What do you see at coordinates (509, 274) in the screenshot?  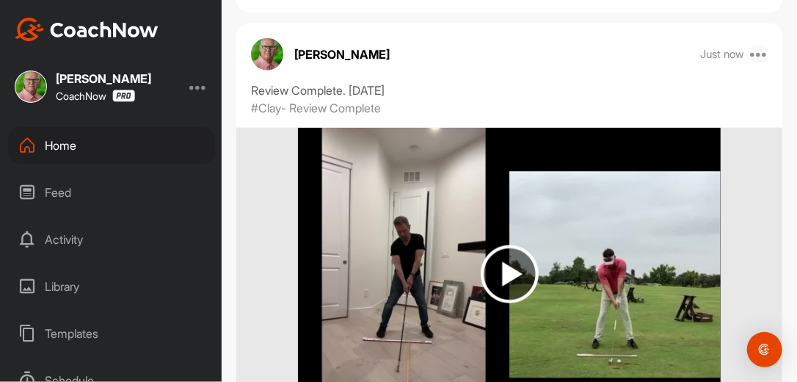 I see `img: play` at bounding box center [509, 274].